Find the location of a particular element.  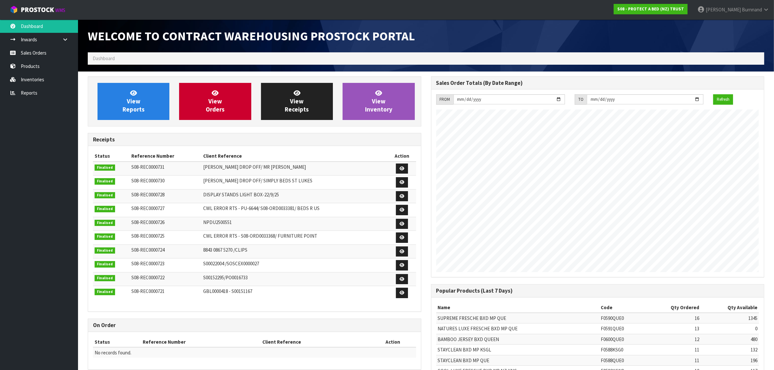

td: 12 is located at coordinates (673, 339).